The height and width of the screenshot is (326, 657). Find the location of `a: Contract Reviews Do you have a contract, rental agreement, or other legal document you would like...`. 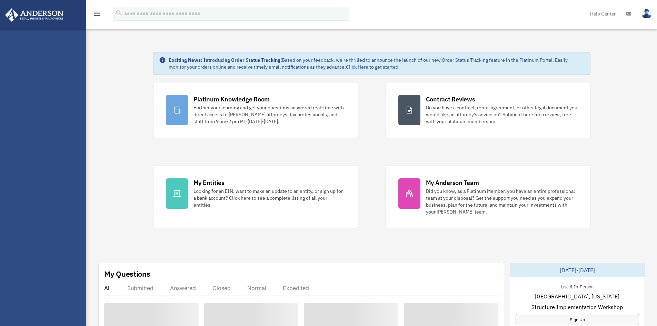

a: Contract Reviews Do you have a contract, rental agreement, or other legal document you would like... is located at coordinates (488, 110).